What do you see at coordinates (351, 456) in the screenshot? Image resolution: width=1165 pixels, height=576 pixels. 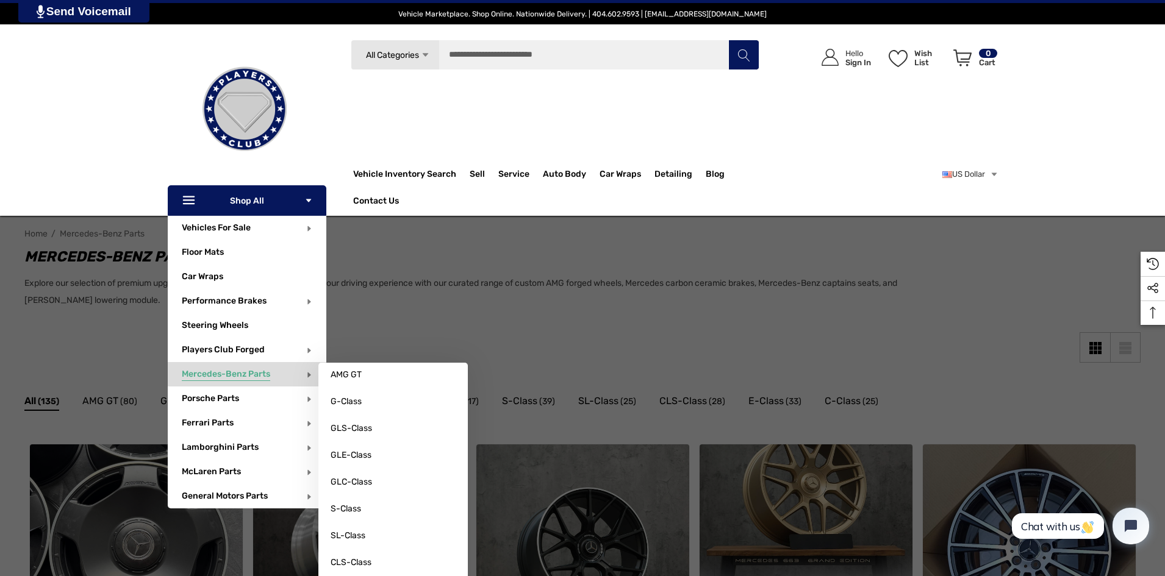 I see `span: GLE-Class` at bounding box center [351, 456].